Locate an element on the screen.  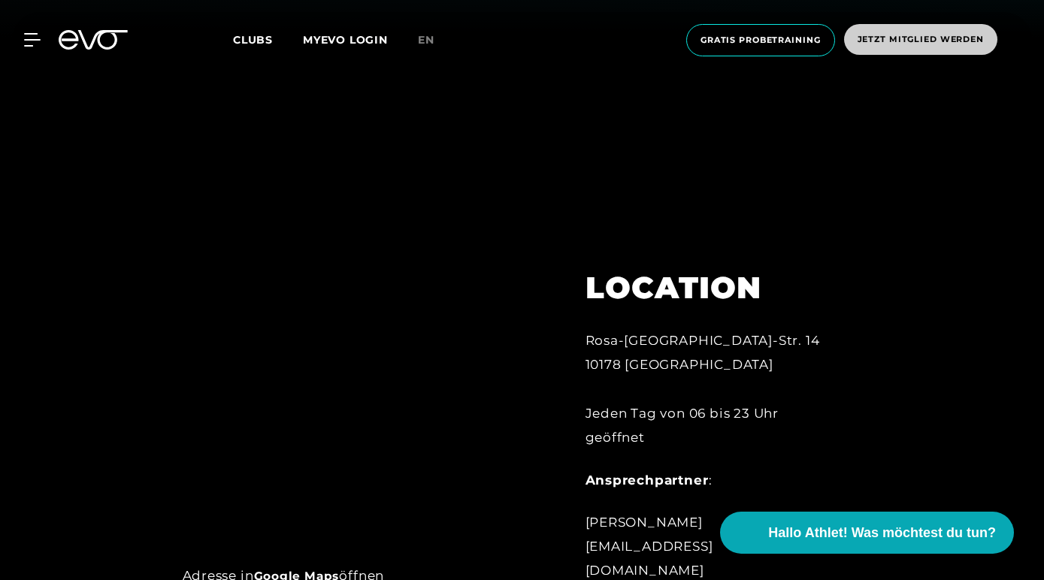
strong: Ansprechpartner is located at coordinates (647, 480).